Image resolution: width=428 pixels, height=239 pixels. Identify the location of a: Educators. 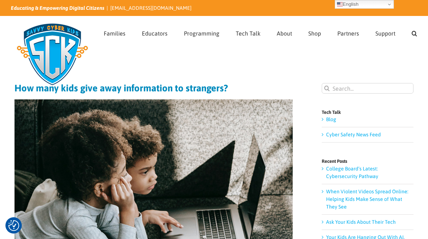
(155, 32).